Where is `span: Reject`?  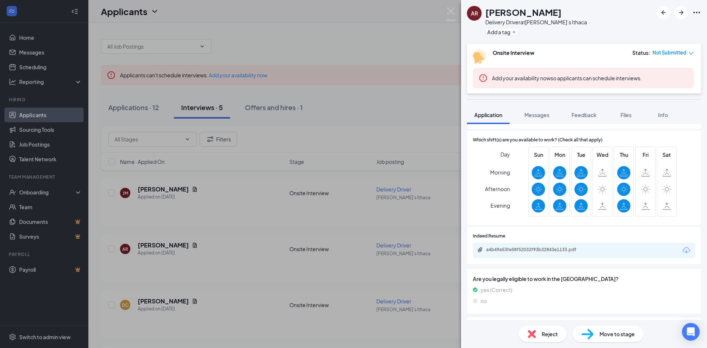
span: Reject is located at coordinates (550, 334).